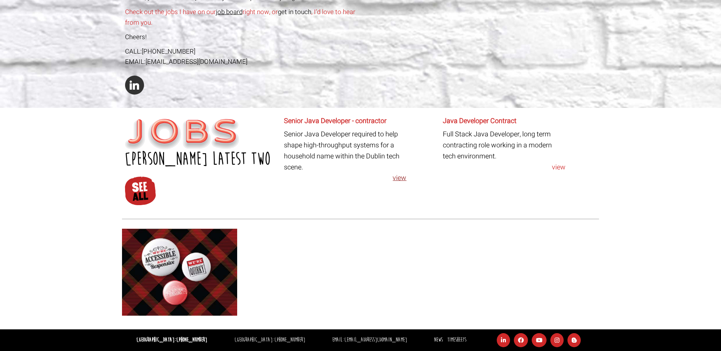  I want to click on h6: Java Developer Contract, so click(504, 121).